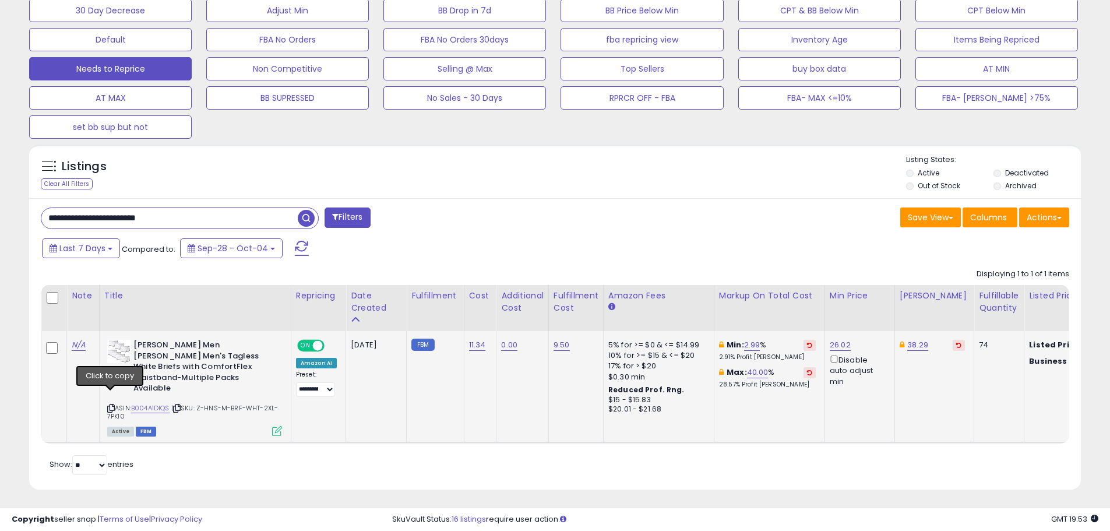 This screenshot has width=1110, height=531. What do you see at coordinates (576, 302) in the screenshot?
I see `div: Fulfillment Cost` at bounding box center [576, 302].